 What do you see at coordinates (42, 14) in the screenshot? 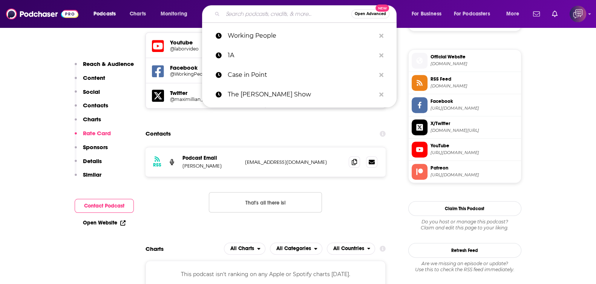
I see `a: Podchaser - Follow, Share and Rate Podcasts` at bounding box center [42, 14].